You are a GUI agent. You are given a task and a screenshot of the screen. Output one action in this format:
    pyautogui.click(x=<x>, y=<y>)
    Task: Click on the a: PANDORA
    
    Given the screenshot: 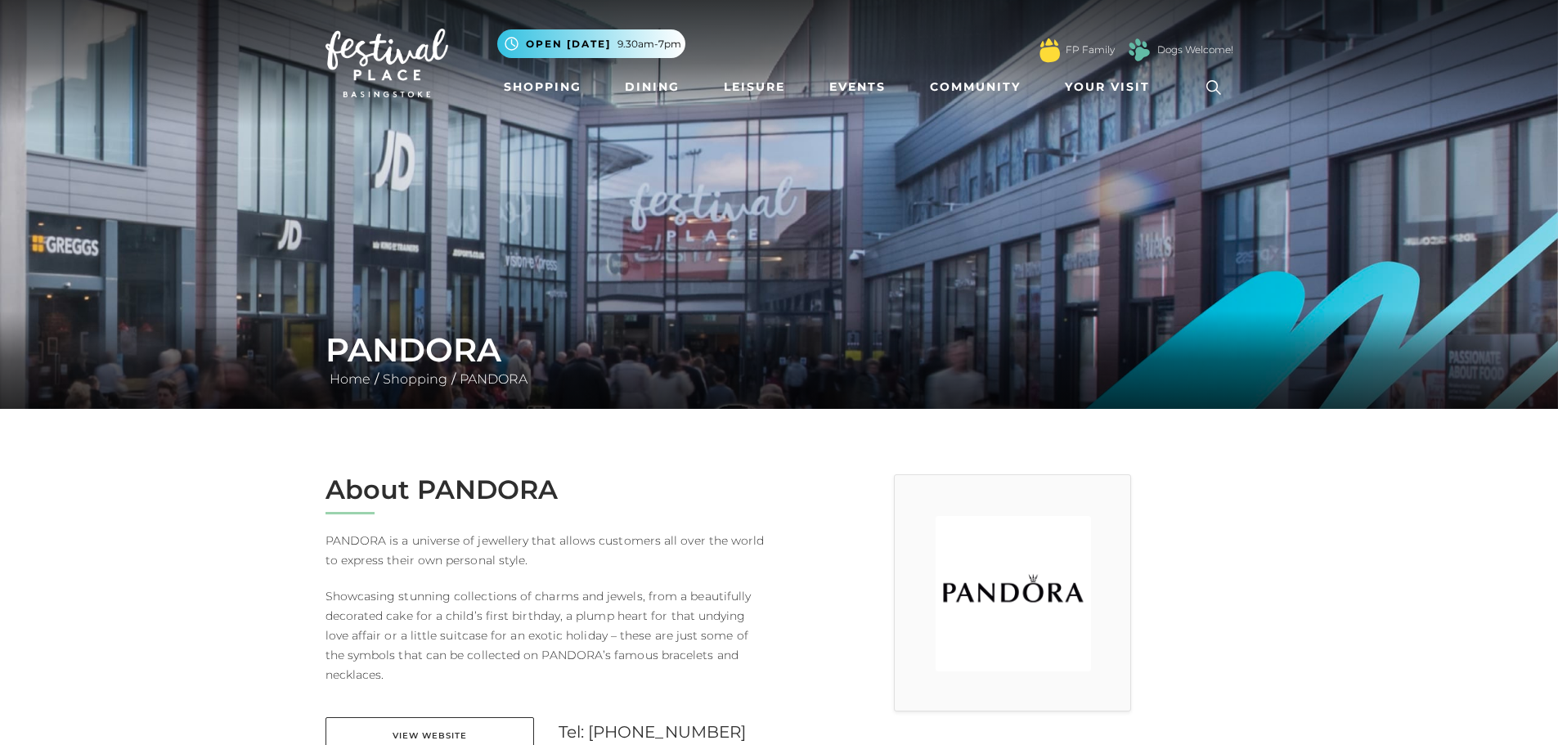 What is the action you would take?
    pyautogui.click(x=493, y=379)
    